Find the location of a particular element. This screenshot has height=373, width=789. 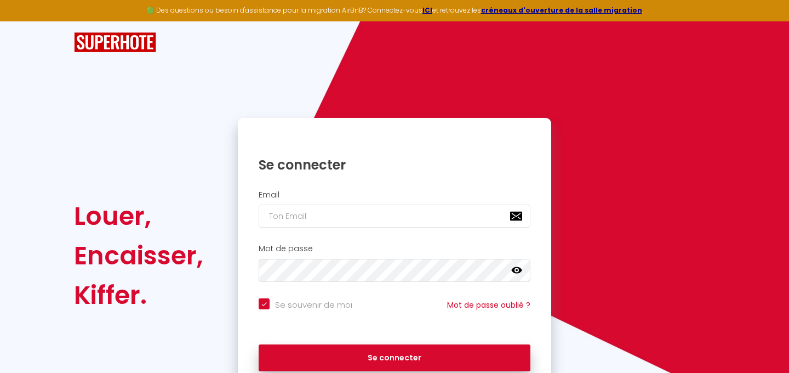

div: Kiffer. is located at coordinates (139, 295).